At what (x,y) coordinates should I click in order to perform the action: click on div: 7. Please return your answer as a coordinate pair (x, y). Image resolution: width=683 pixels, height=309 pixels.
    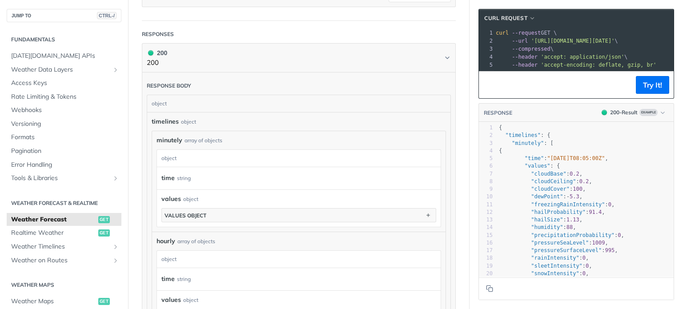
    Looking at the image, I should click on (486, 174).